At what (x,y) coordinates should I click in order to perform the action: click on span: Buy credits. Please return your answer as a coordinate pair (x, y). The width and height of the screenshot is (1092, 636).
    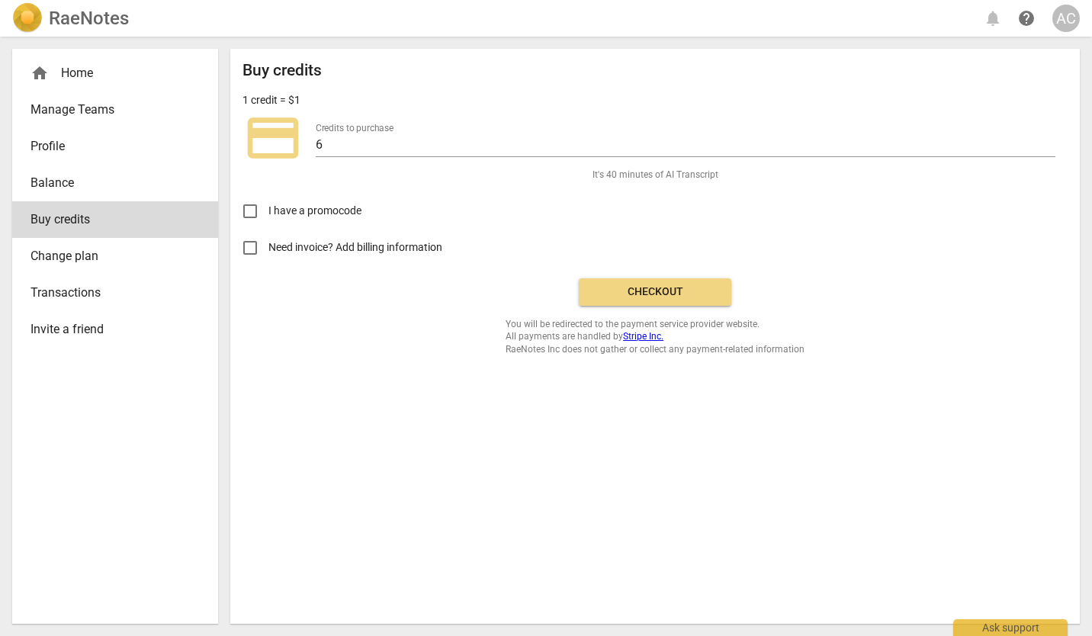
    Looking at the image, I should click on (109, 220).